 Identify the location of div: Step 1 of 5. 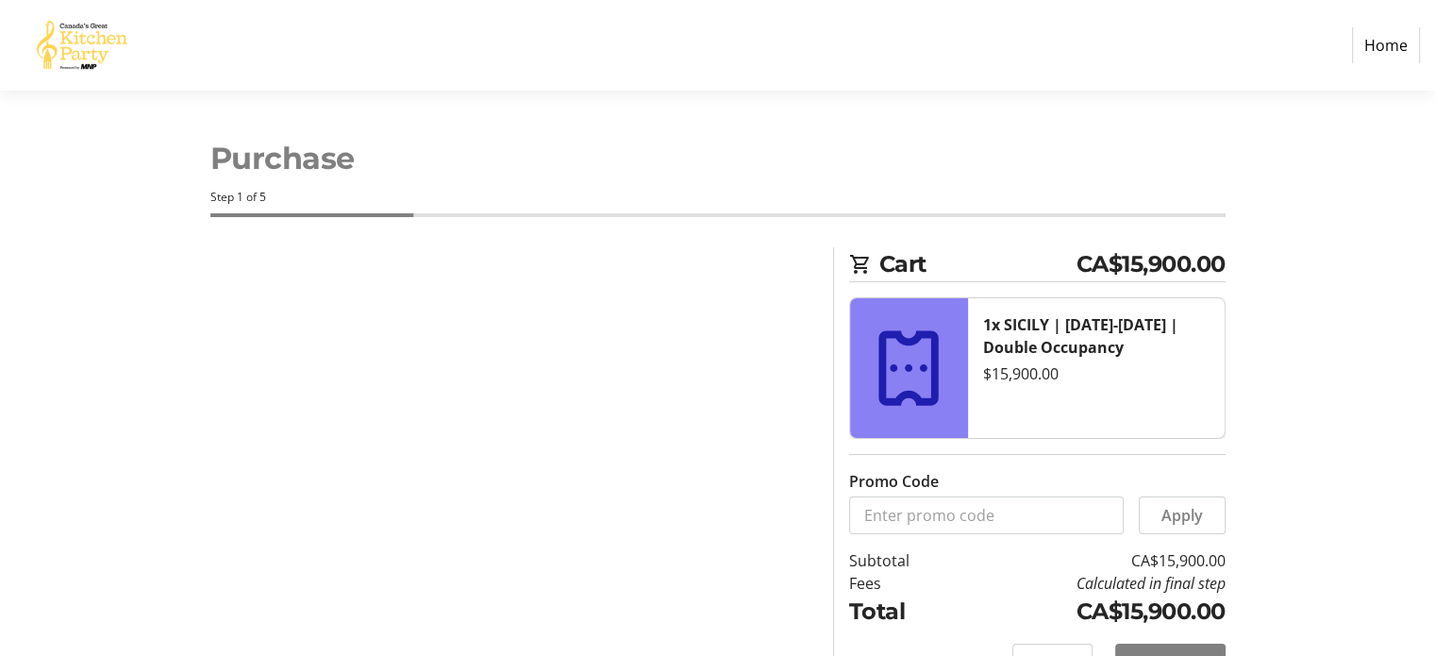
(718, 197).